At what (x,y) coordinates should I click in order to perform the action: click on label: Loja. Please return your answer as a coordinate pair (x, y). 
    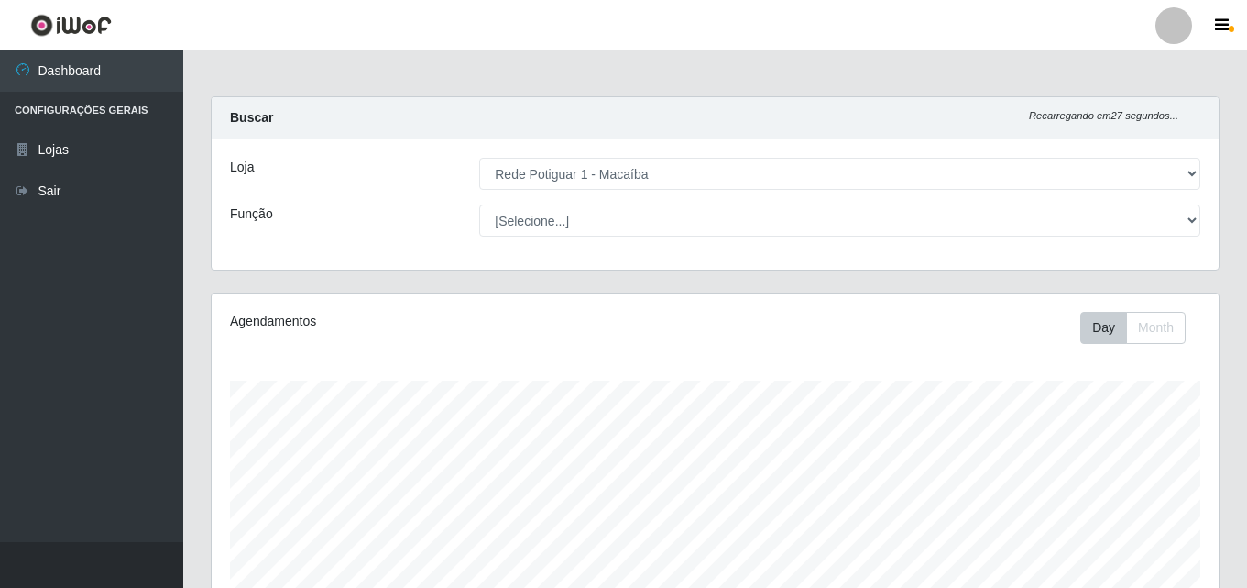
    Looking at the image, I should click on (242, 167).